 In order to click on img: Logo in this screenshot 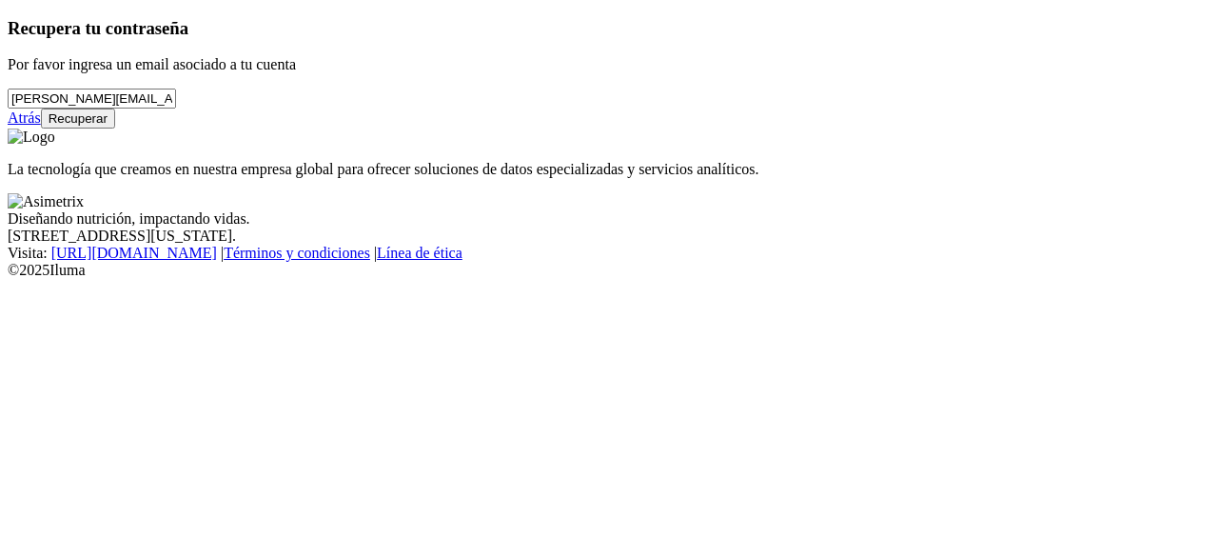, I will do `click(31, 137)`.